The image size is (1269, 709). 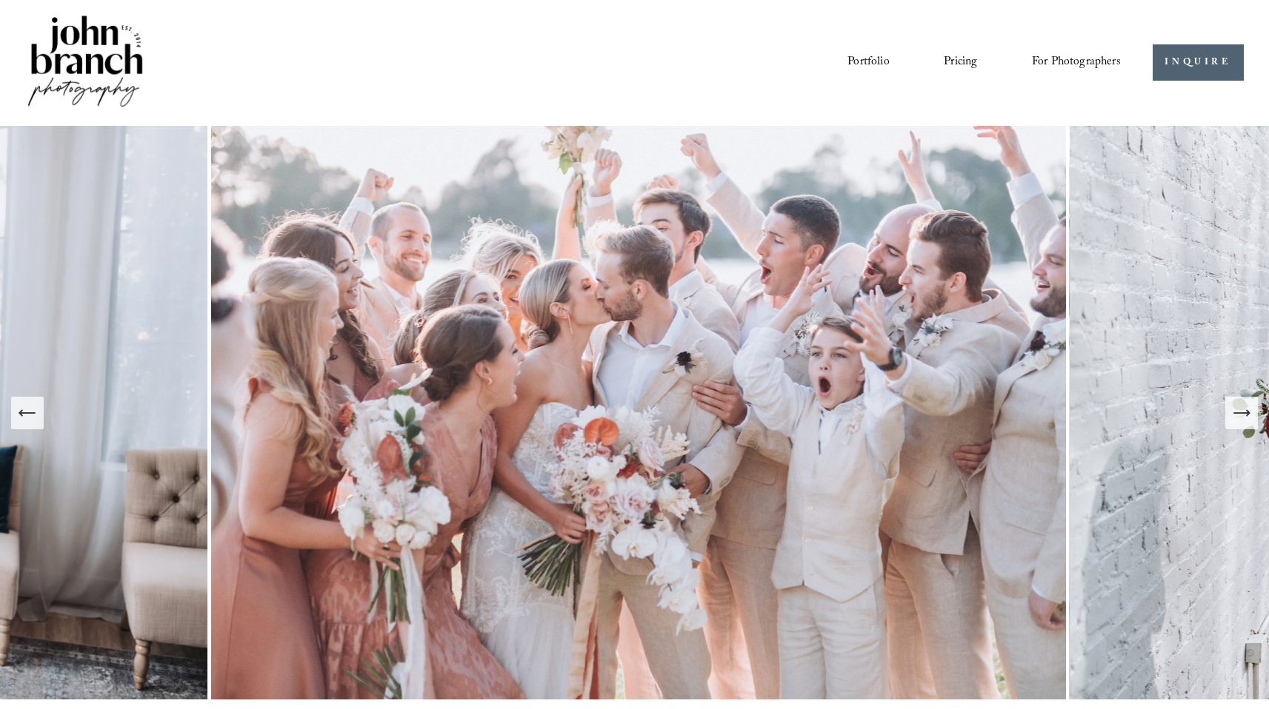 What do you see at coordinates (85, 62) in the screenshot?
I see `img: John Branch IV Photography` at bounding box center [85, 62].